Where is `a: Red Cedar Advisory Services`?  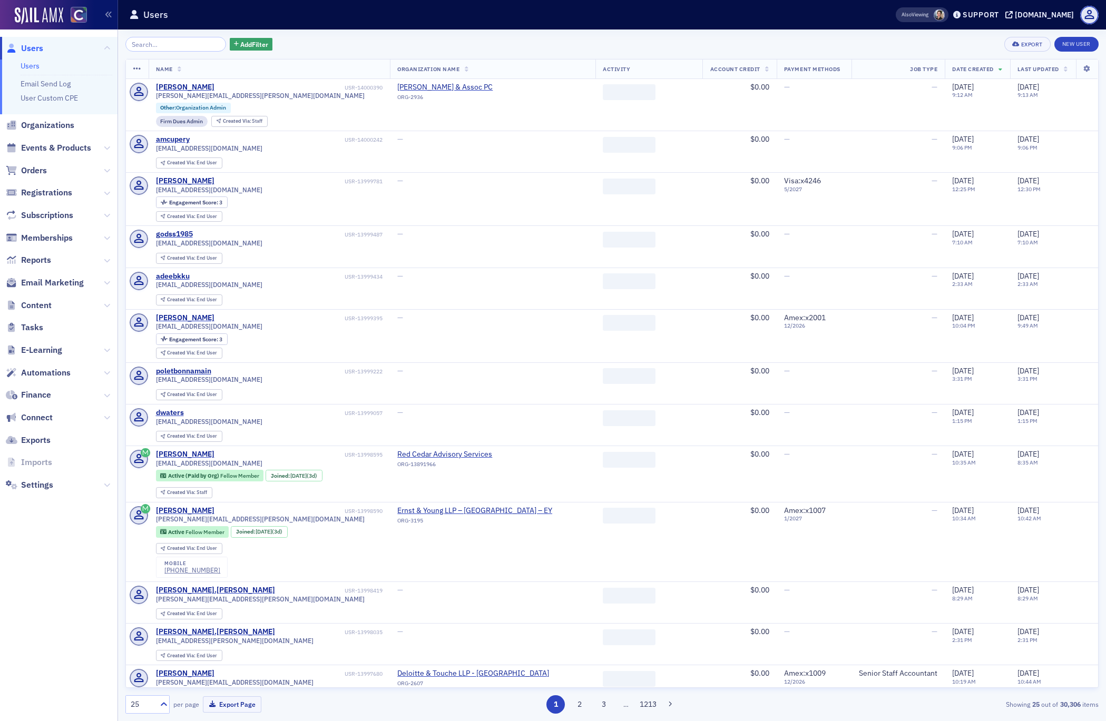
a: Red Cedar Advisory Services is located at coordinates (445, 455).